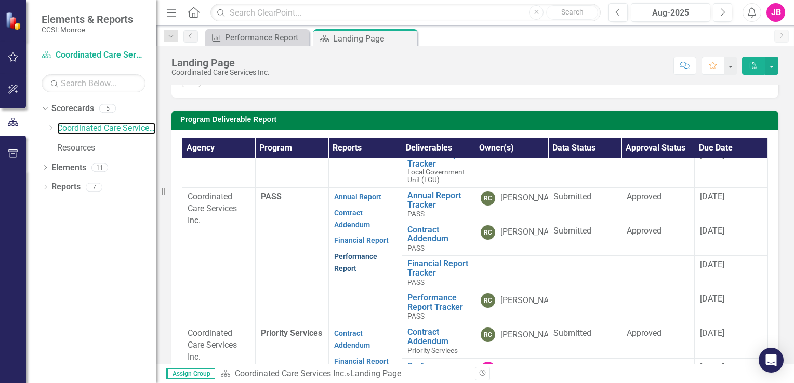 Image resolution: width=794 pixels, height=383 pixels. I want to click on span: Assign Group, so click(191, 374).